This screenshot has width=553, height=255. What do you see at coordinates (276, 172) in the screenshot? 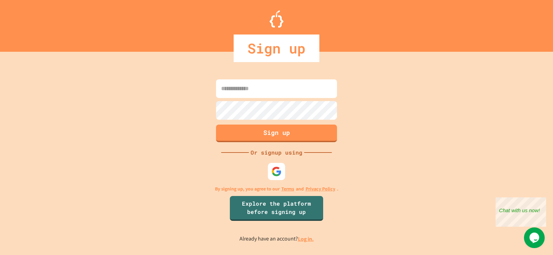
I see `img: google-icon.svg` at bounding box center [276, 172].